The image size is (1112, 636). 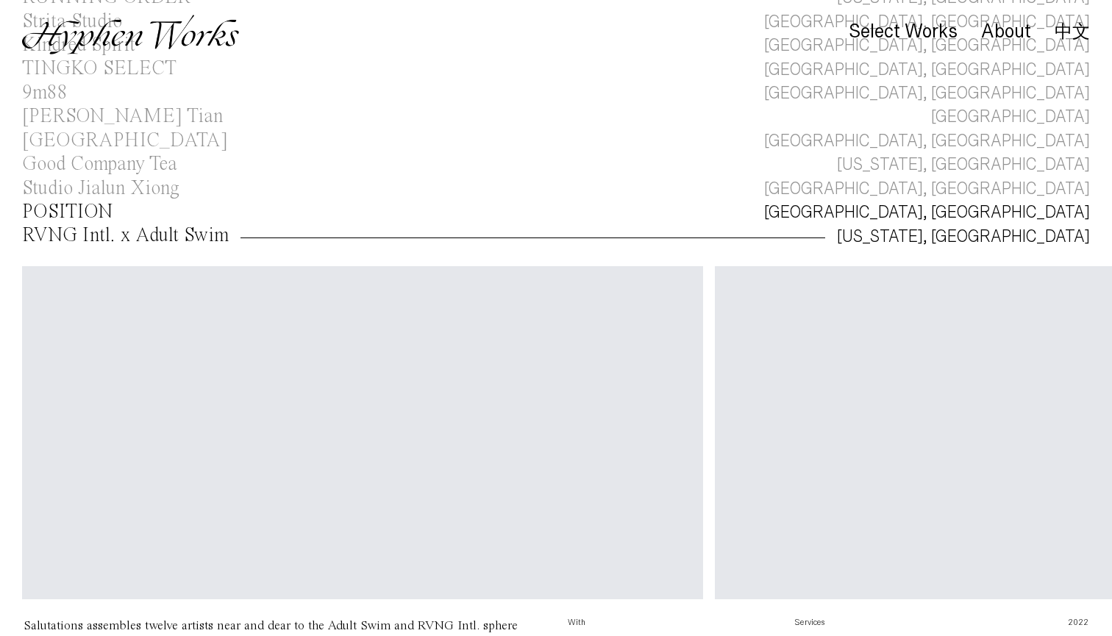 I want to click on p: Services, so click(x=896, y=626).